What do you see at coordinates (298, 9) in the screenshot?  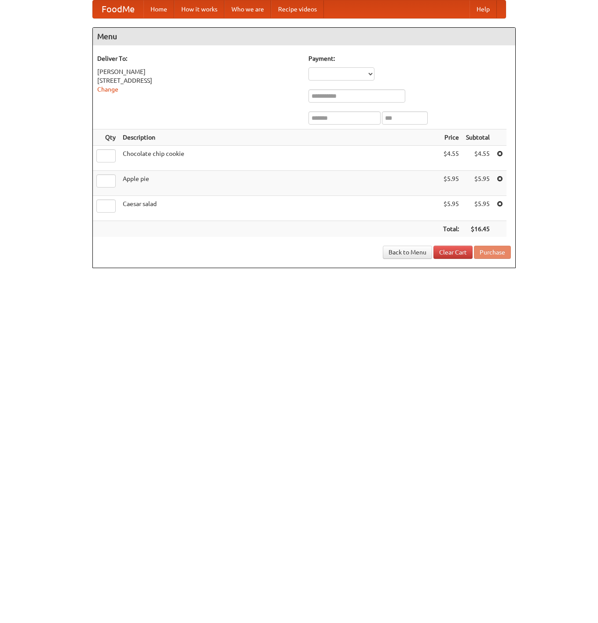 I see `a: Recipe videos` at bounding box center [298, 9].